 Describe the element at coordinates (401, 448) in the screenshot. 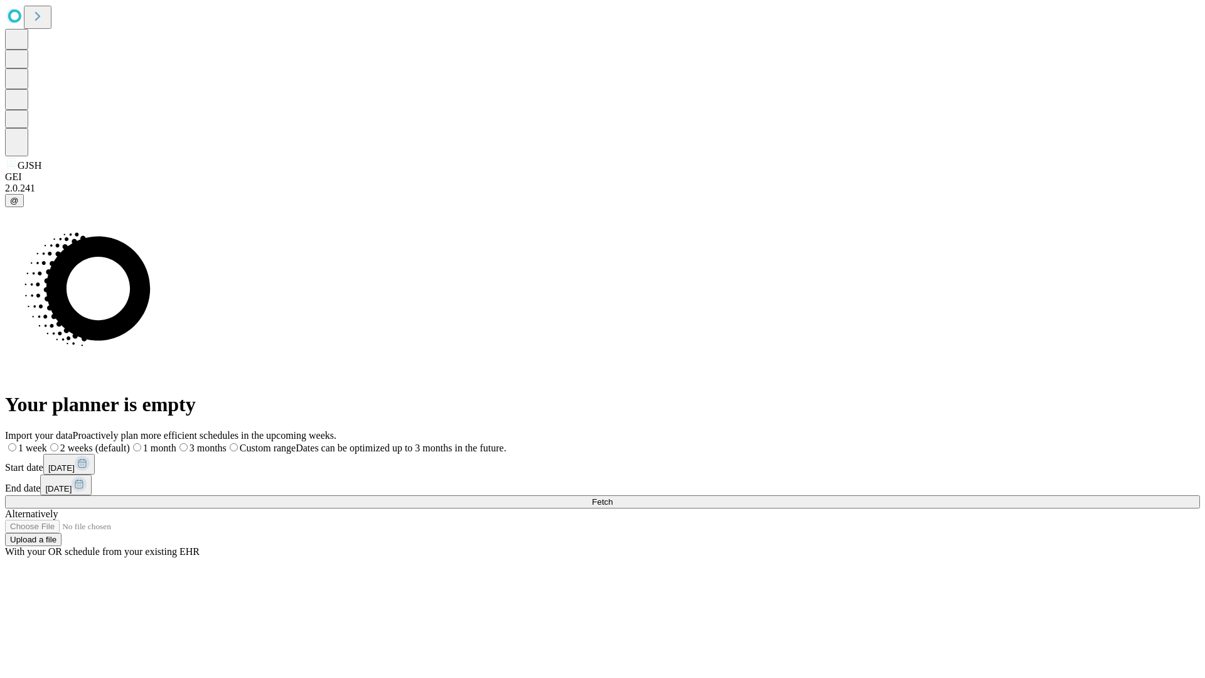

I see `span: Dates can be optimized up to 3 months in the future.` at that location.